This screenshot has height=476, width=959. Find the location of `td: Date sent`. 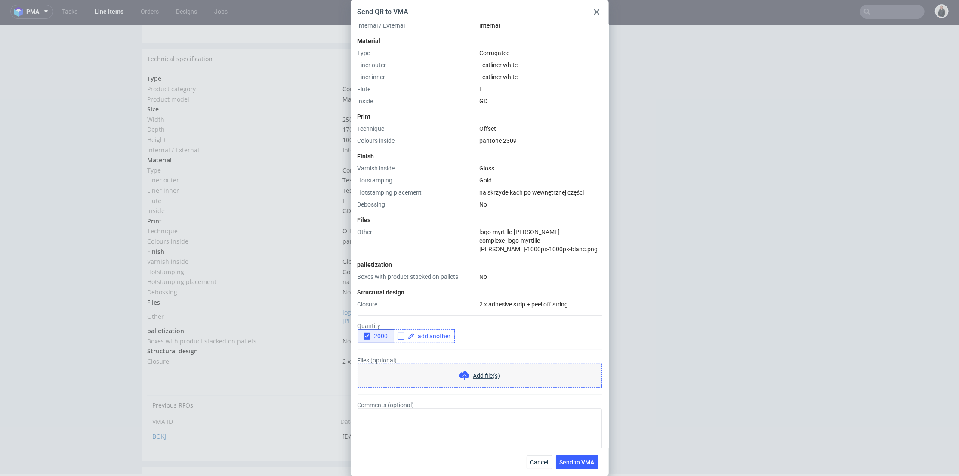

td: Date sent is located at coordinates (435, 396).